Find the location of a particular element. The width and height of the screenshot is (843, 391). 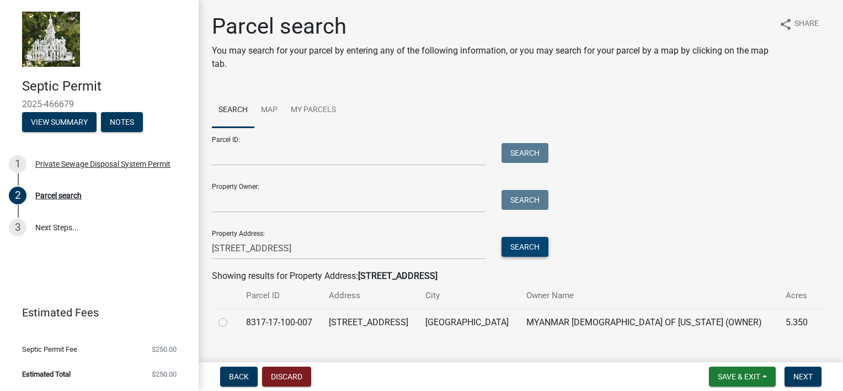

a: Map is located at coordinates (269, 110).